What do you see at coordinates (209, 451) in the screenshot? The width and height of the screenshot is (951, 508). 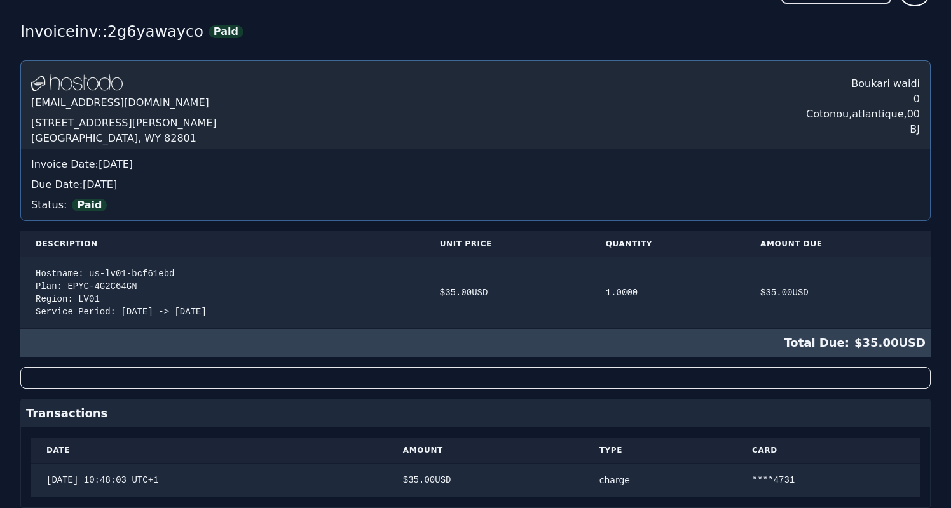 I see `th: Date` at bounding box center [209, 451].